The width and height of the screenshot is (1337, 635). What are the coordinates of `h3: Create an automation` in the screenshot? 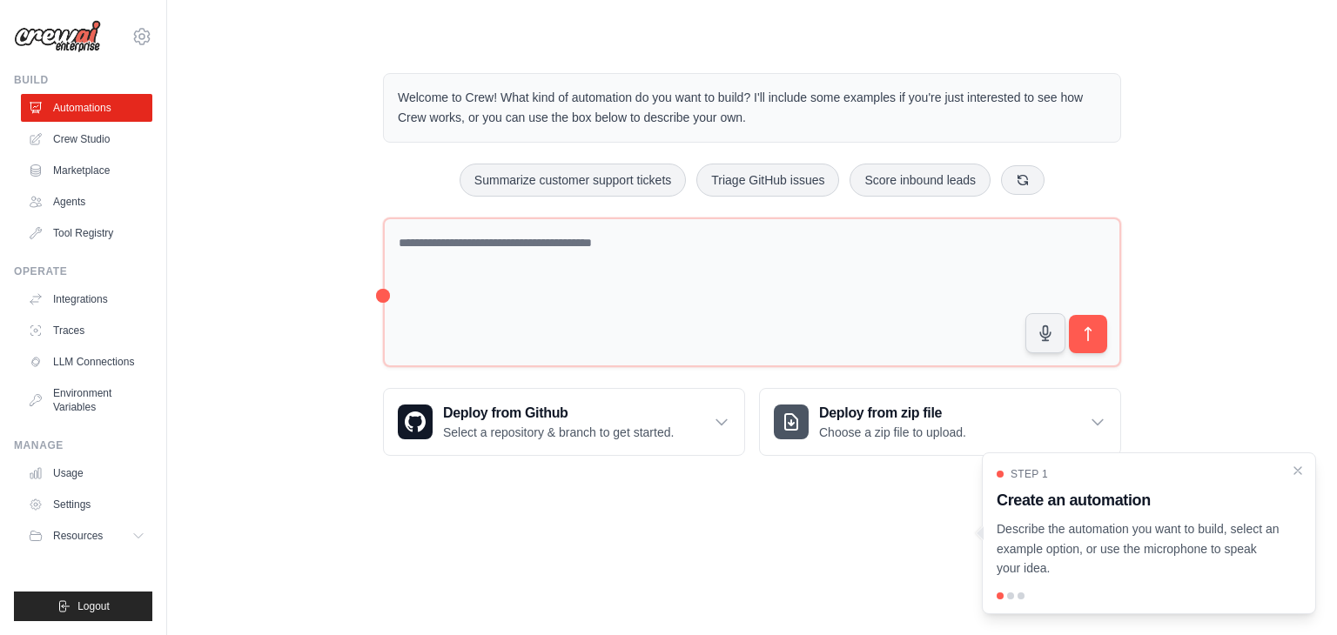 It's located at (1138, 500).